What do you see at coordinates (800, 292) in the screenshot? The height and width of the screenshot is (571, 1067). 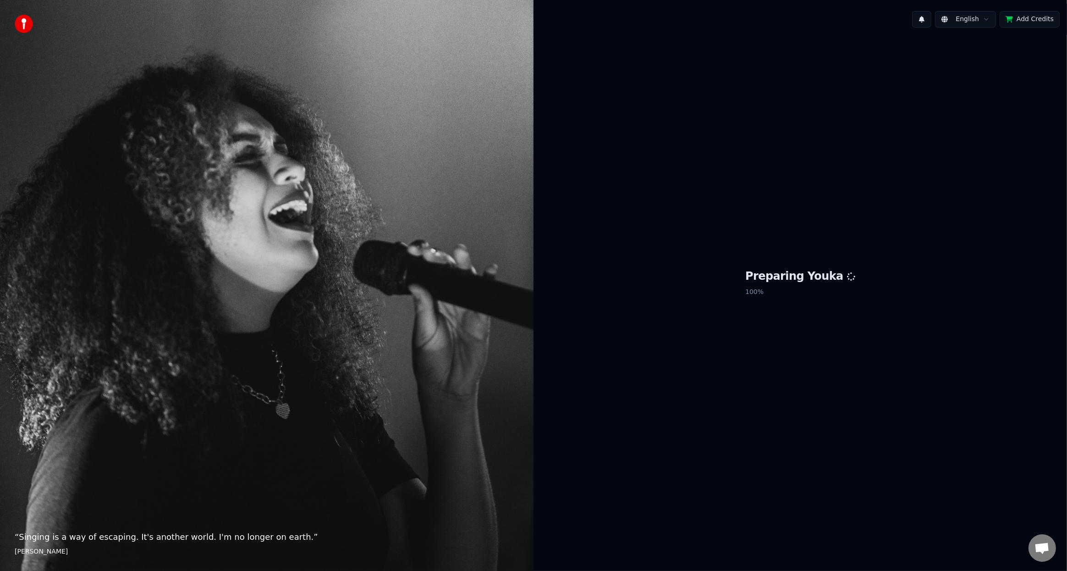 I see `p: 100 %` at bounding box center [800, 292].